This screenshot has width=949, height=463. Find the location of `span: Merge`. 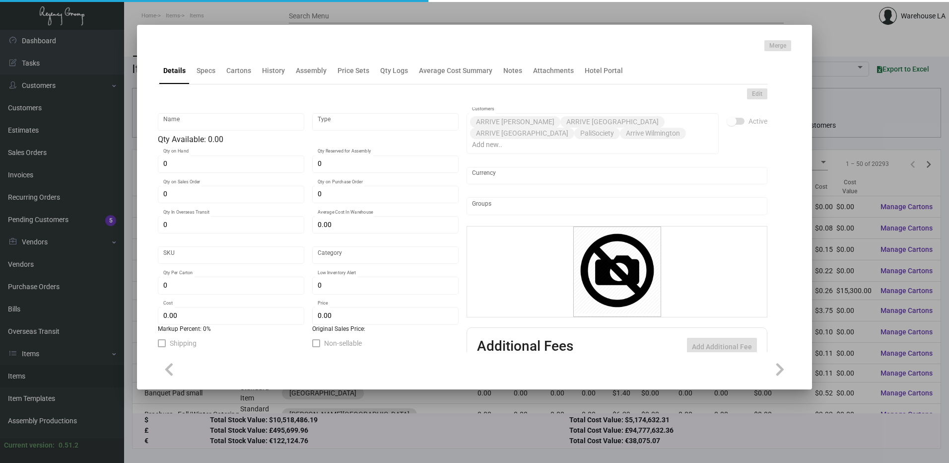

span: Merge is located at coordinates (778, 46).